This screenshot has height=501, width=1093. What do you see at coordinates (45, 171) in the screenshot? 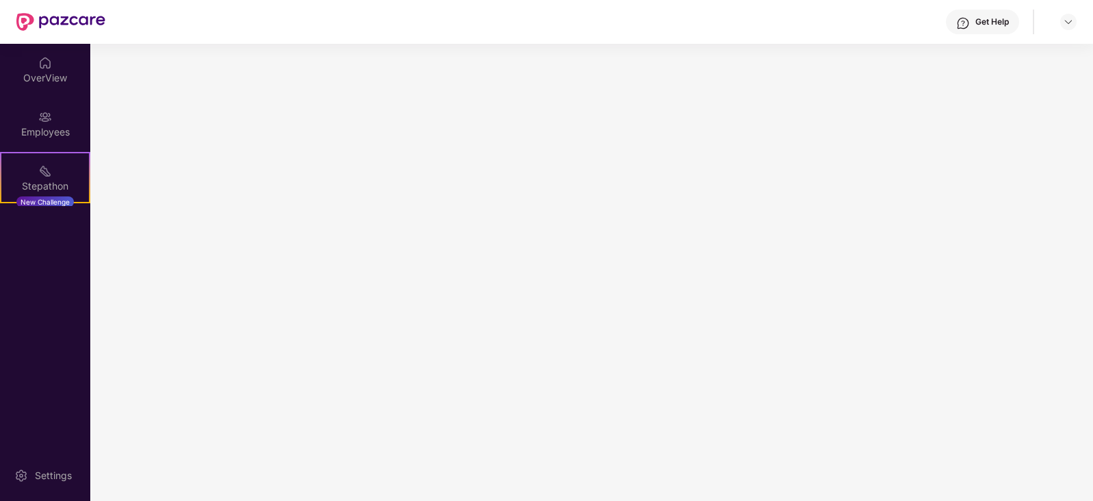
I see `img: svg+xml;base64,PHN2ZyB4bWxucz0iaHR0cDovL3d3dy53My5vcmcvMjAwMC9zdmciIHdpZHRoPSIyMSIgaGVpZ2h0PSIyMC...` at bounding box center [45, 171].